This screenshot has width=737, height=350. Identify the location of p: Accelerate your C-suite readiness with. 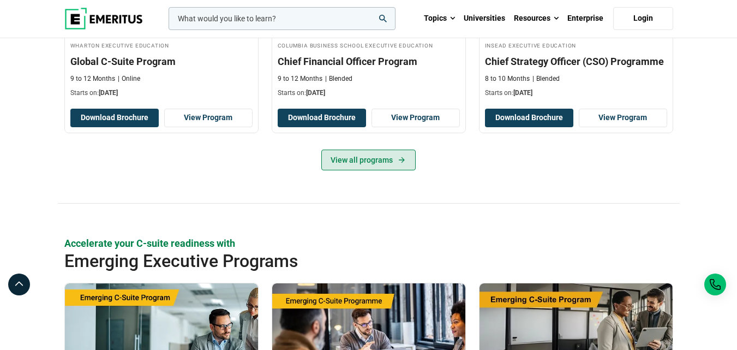
(369, 243).